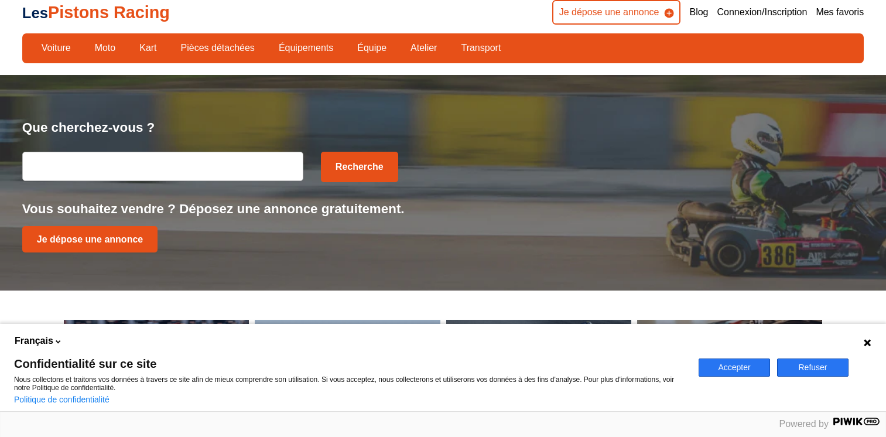  I want to click on a: Pièces détachées, so click(218, 48).